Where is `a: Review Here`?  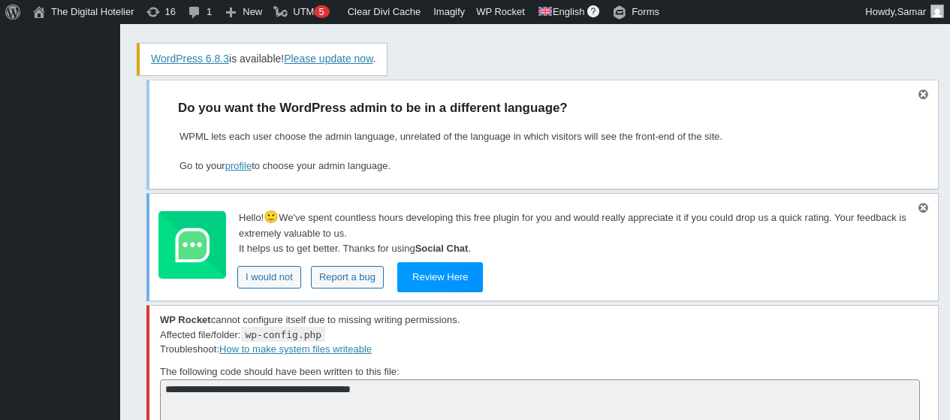
a: Review Here is located at coordinates (440, 277).